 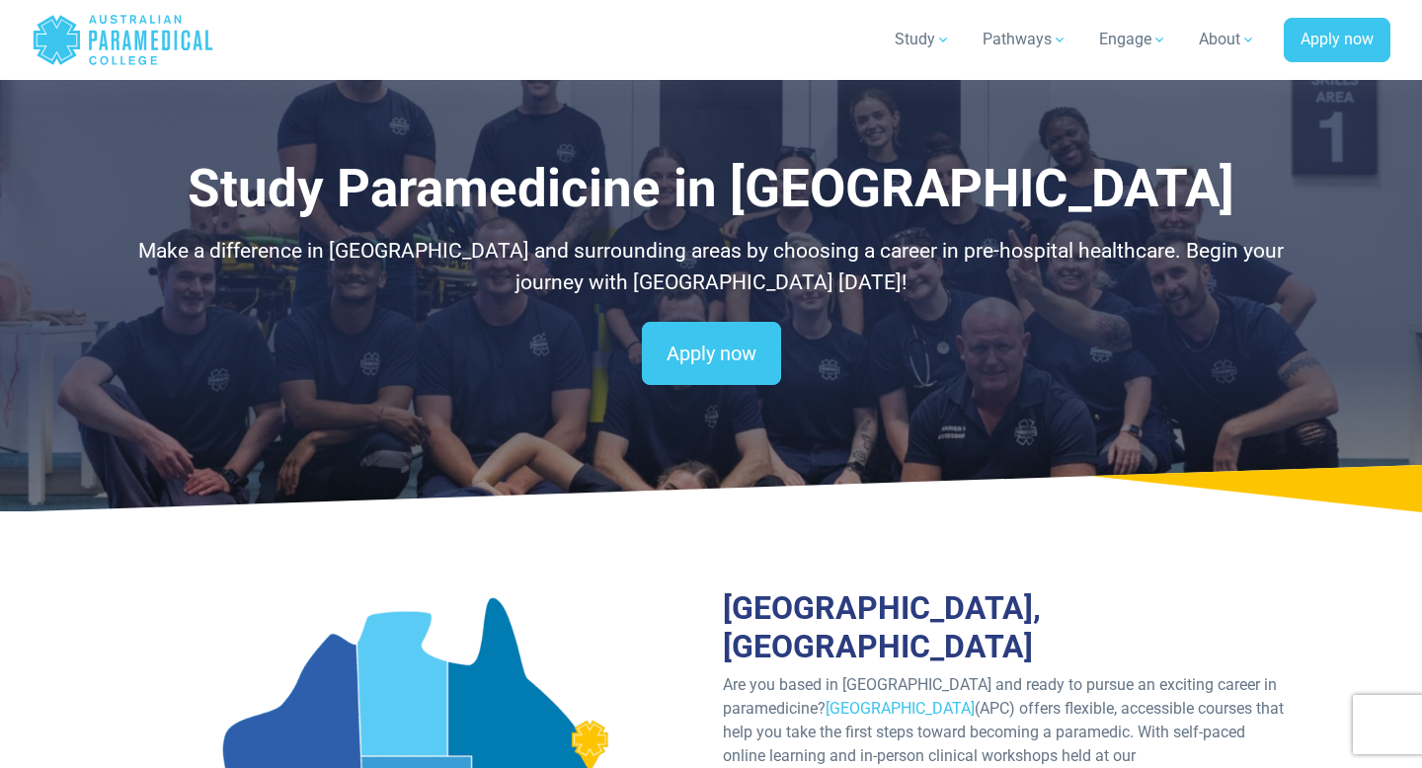 I want to click on a: Study, so click(x=922, y=39).